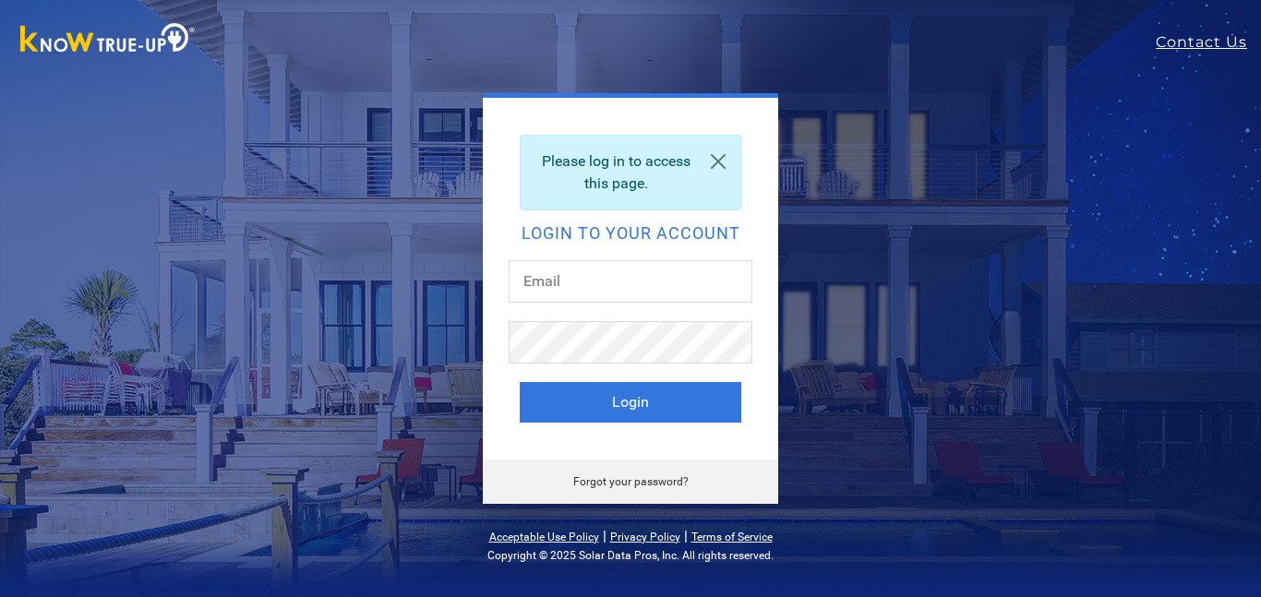 This screenshot has height=597, width=1261. I want to click on a: Close, so click(718, 162).